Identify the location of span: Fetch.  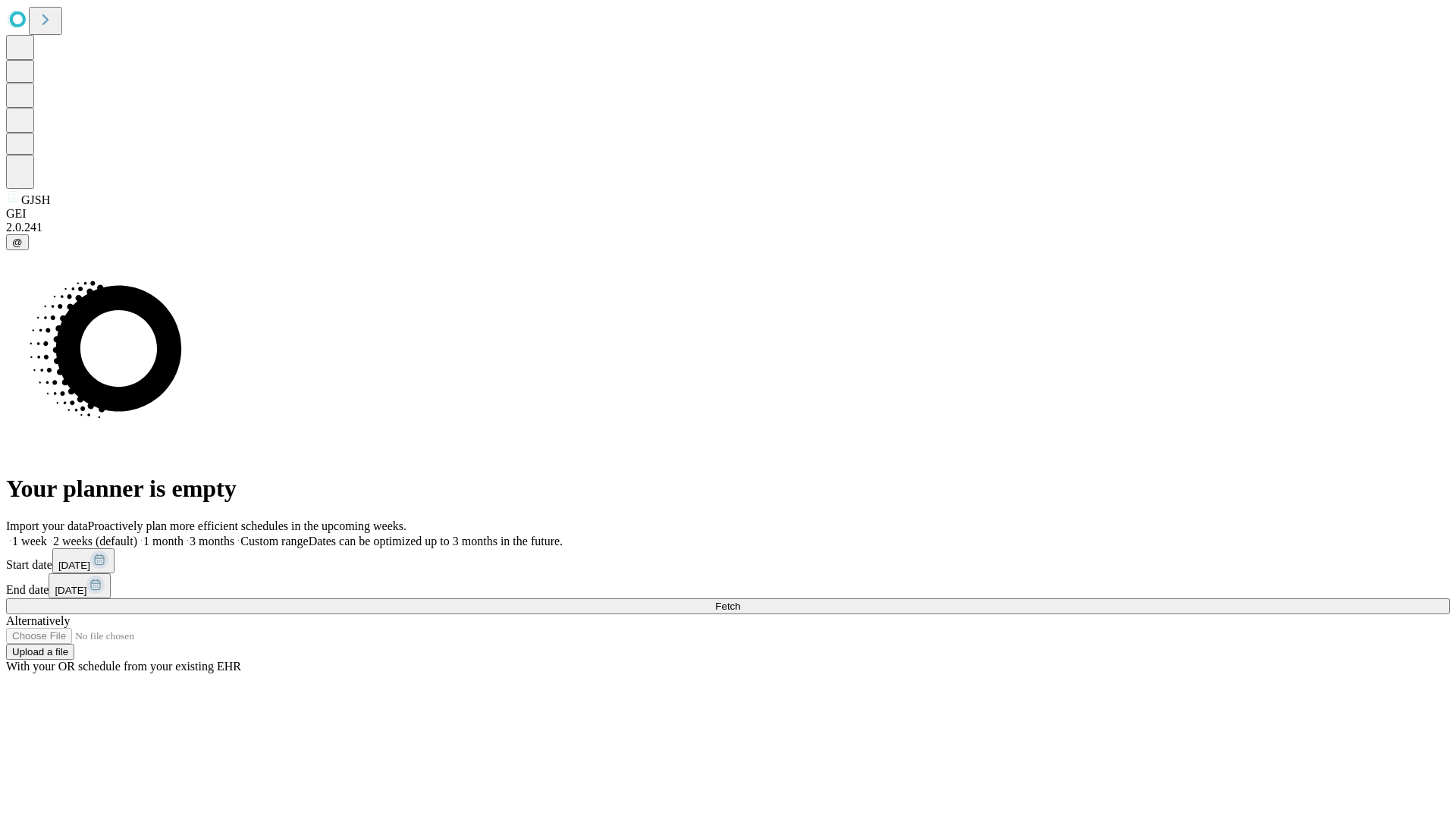
(727, 606).